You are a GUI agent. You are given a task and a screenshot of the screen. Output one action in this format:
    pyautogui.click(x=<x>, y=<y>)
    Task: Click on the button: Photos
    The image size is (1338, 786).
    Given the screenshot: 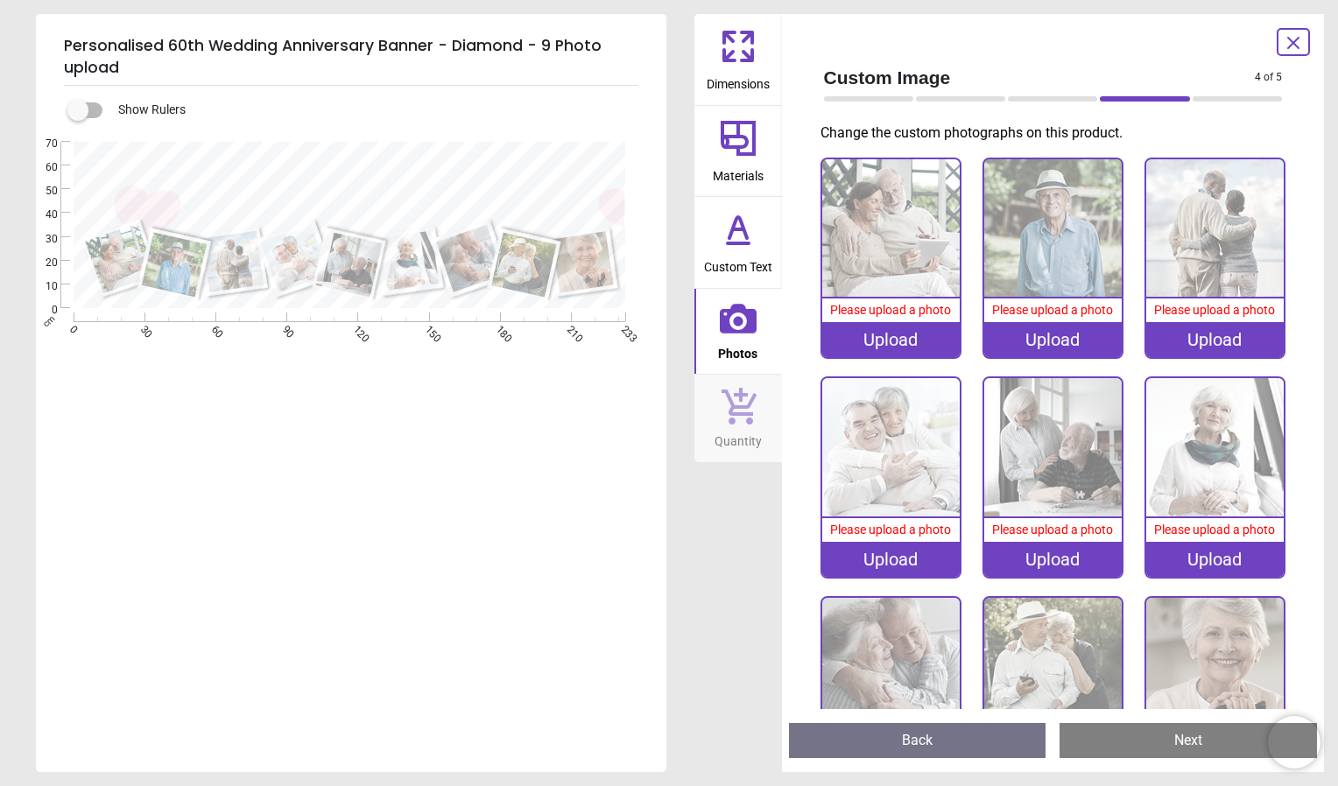 What is the action you would take?
    pyautogui.click(x=738, y=332)
    